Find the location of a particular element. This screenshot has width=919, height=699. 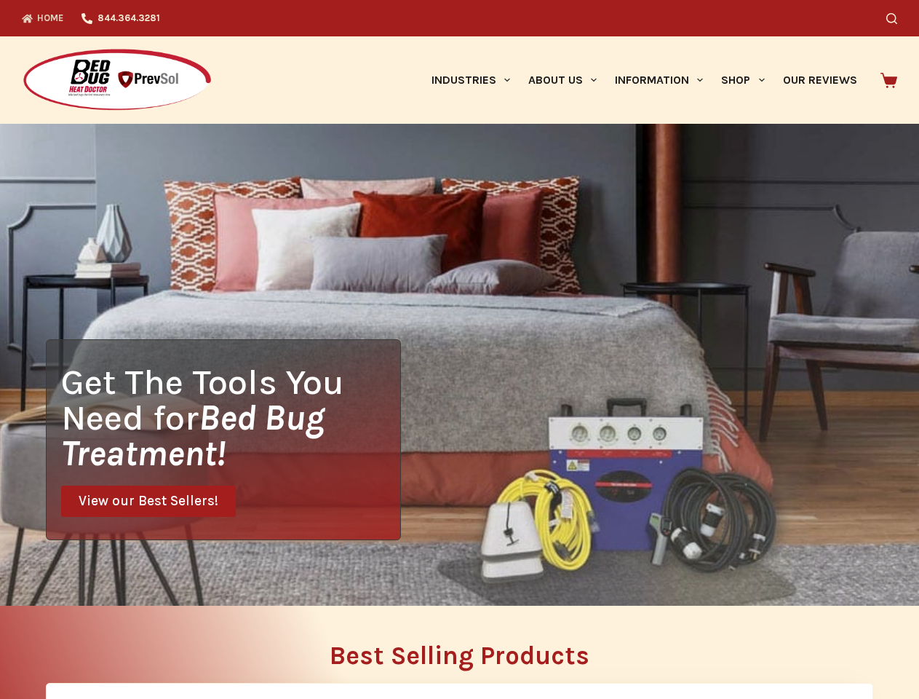

a: Our Reviews is located at coordinates (819, 80).